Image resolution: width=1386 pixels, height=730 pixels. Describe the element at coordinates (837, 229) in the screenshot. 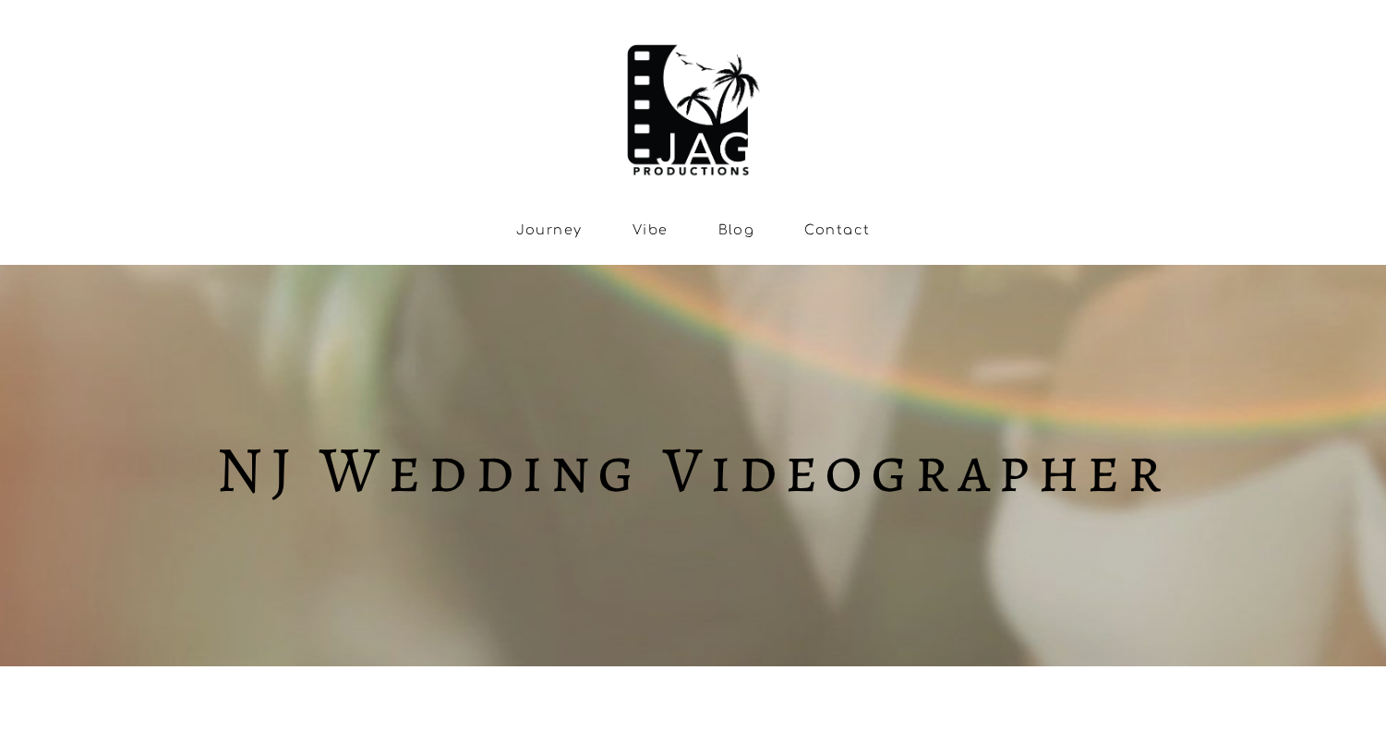

I see `a: Contact` at that location.